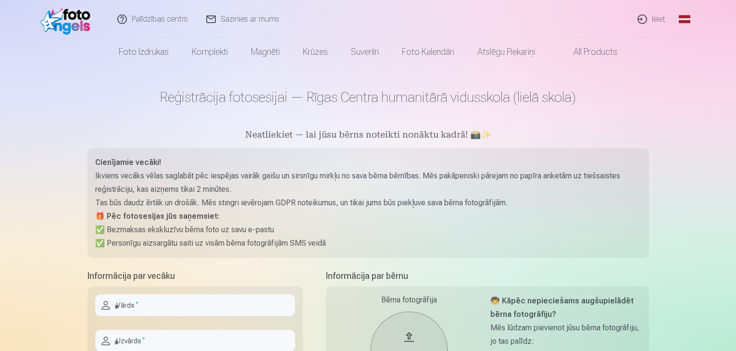 This screenshot has height=351, width=736. Describe the element at coordinates (265, 52) in the screenshot. I see `a: Magnēti` at that location.